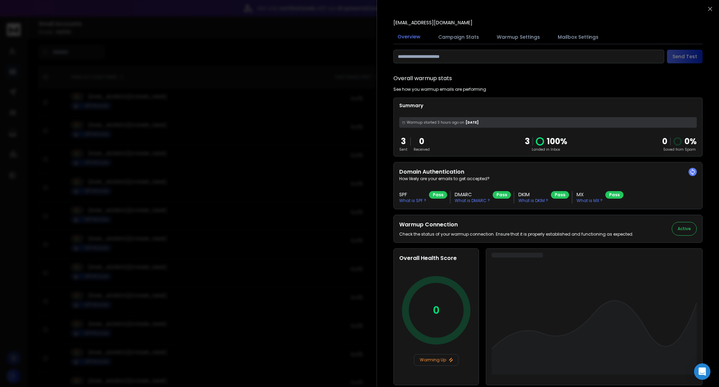 Image resolution: width=719 pixels, height=387 pixels. Describe the element at coordinates (409, 37) in the screenshot. I see `button: Overview` at that location.